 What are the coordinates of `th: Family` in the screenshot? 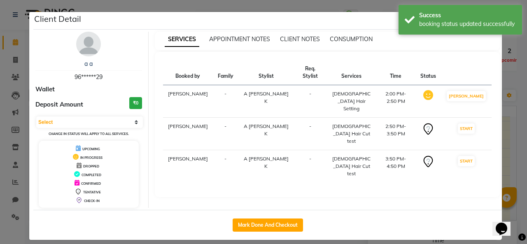 It's located at (226, 72).